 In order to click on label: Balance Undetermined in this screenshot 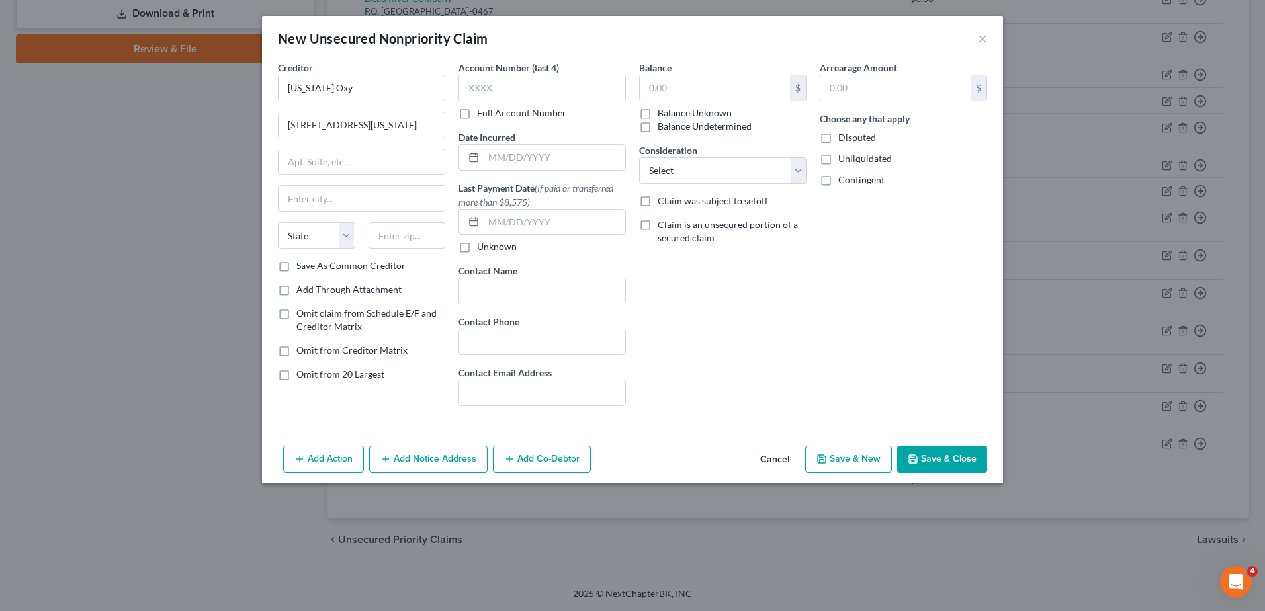, I will do `click(705, 126)`.